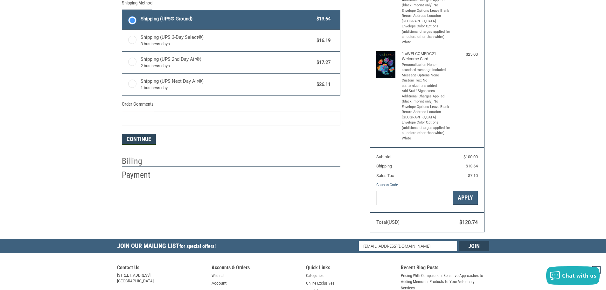  Describe the element at coordinates (472, 175) in the screenshot. I see `span: $7.10` at that location.